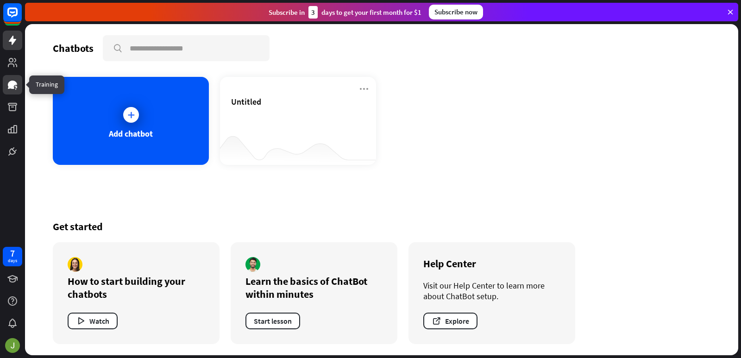 Image resolution: width=741 pixels, height=358 pixels. I want to click on div: Subscribe now, so click(456, 12).